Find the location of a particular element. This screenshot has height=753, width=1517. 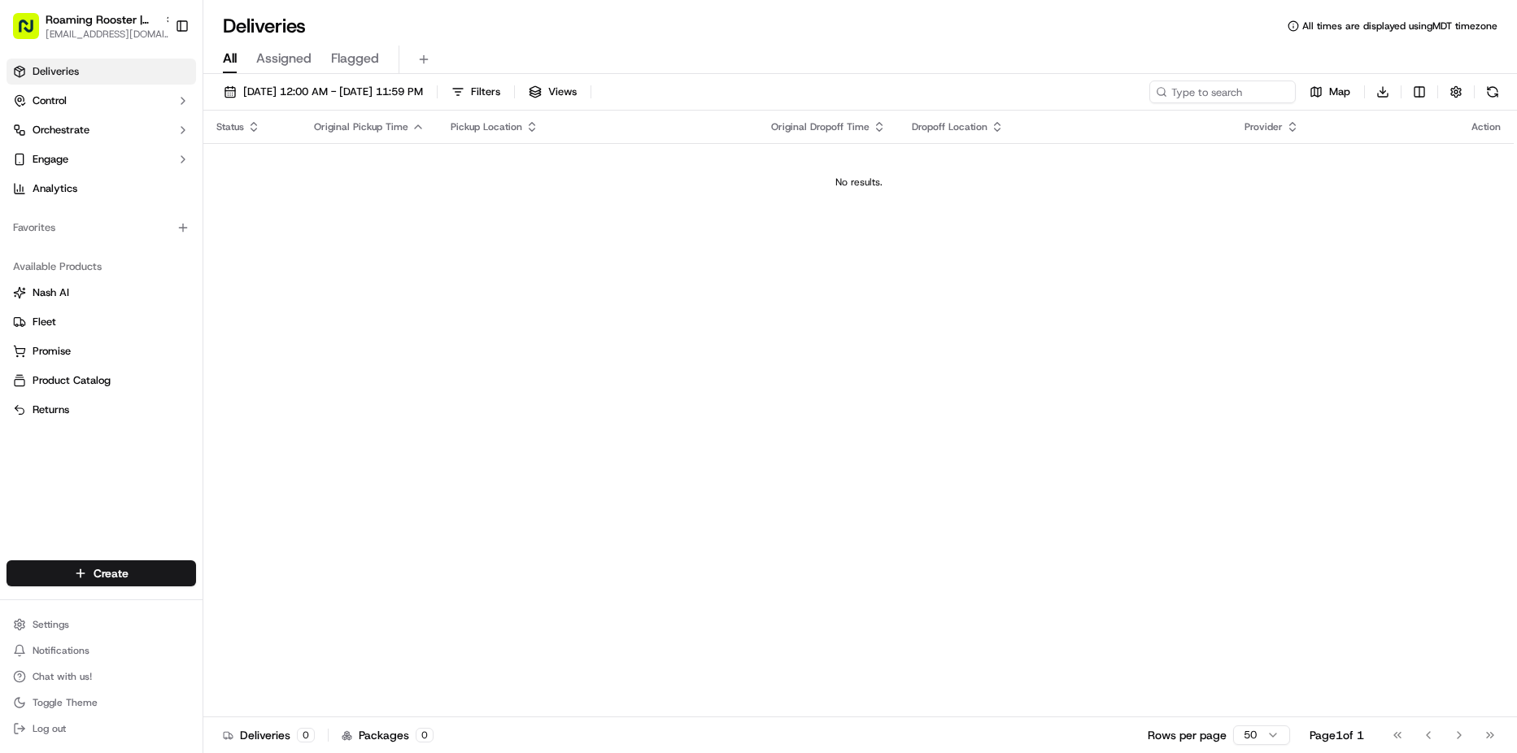

span: Chat with us! is located at coordinates (62, 677).